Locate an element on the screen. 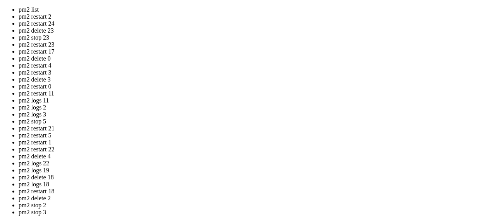  li: pm2 restart 2 is located at coordinates (256, 17).